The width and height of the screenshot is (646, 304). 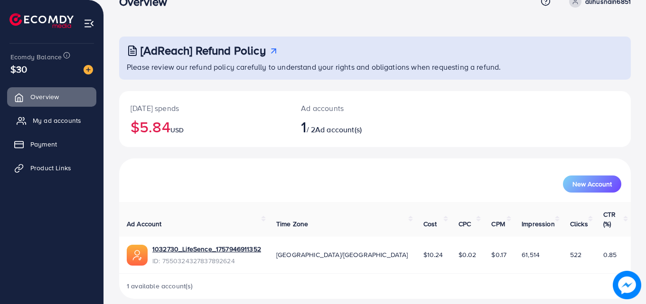 I want to click on span: Impression, so click(x=538, y=224).